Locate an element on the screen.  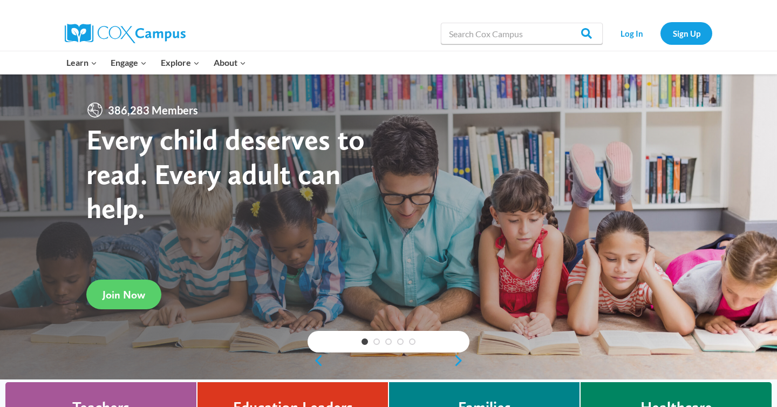
a: Join Now is located at coordinates (124, 294).